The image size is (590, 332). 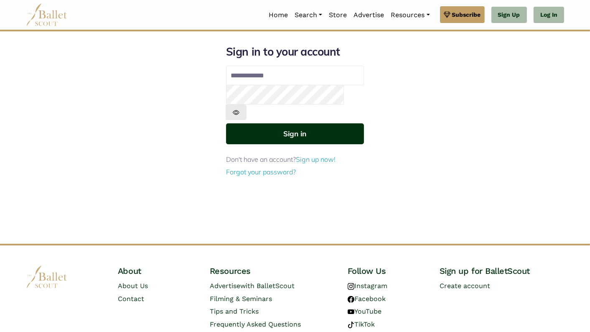 What do you see at coordinates (272, 271) in the screenshot?
I see `h4: Resources` at bounding box center [272, 271].